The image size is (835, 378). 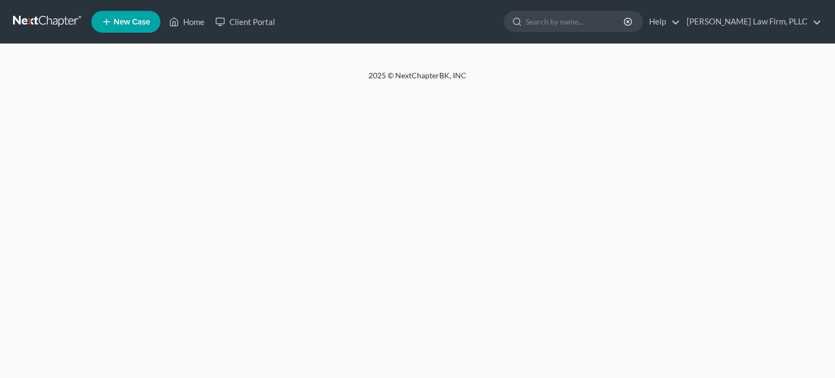 I want to click on input: Search by name..., so click(x=575, y=21).